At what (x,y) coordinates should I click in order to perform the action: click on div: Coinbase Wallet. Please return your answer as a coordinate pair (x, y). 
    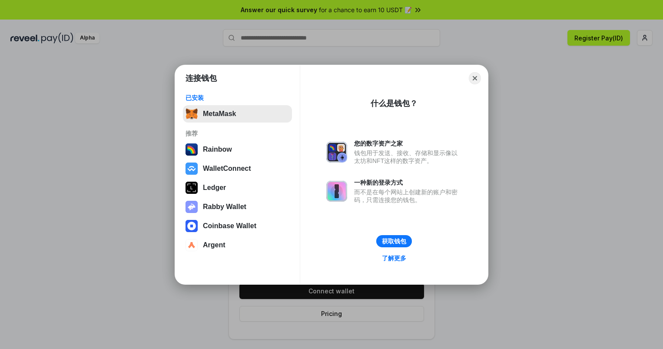
    Looking at the image, I should click on (229, 226).